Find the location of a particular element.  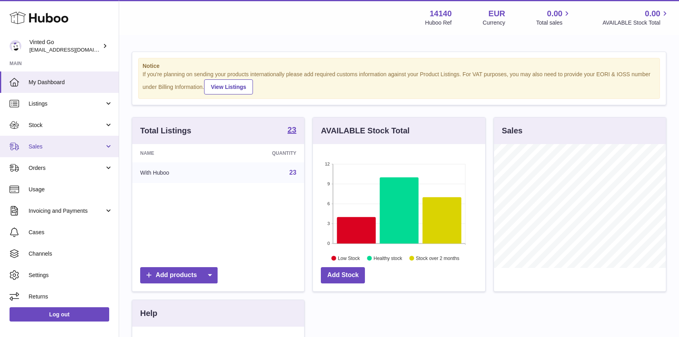

th: Quantity is located at coordinates (264, 153).